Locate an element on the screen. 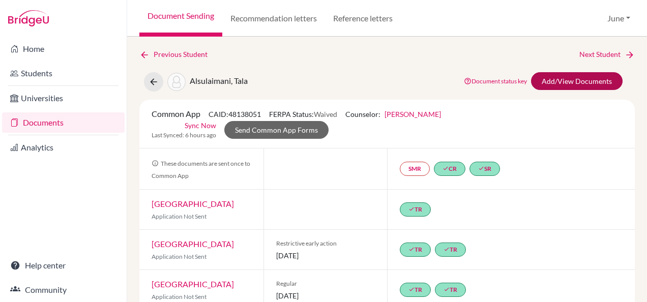 The image size is (647, 302). a: Help center is located at coordinates (63, 265).